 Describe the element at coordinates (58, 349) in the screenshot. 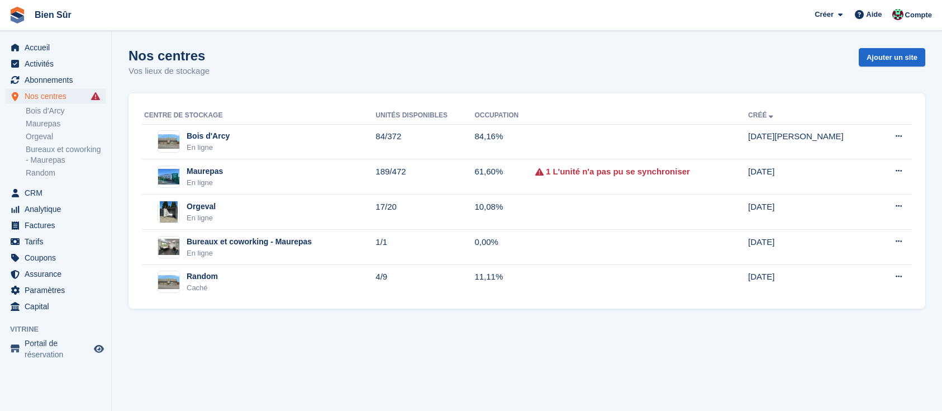

I see `span: Portail de réservation` at that location.